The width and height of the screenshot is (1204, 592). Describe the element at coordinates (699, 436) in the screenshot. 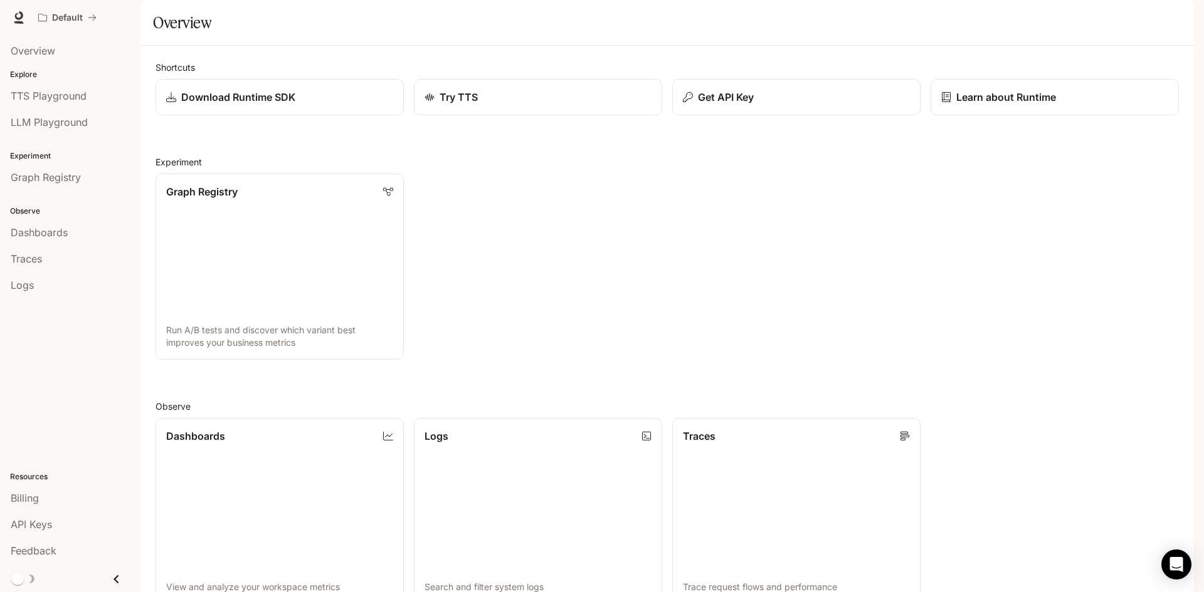

I see `p: Traces` at that location.